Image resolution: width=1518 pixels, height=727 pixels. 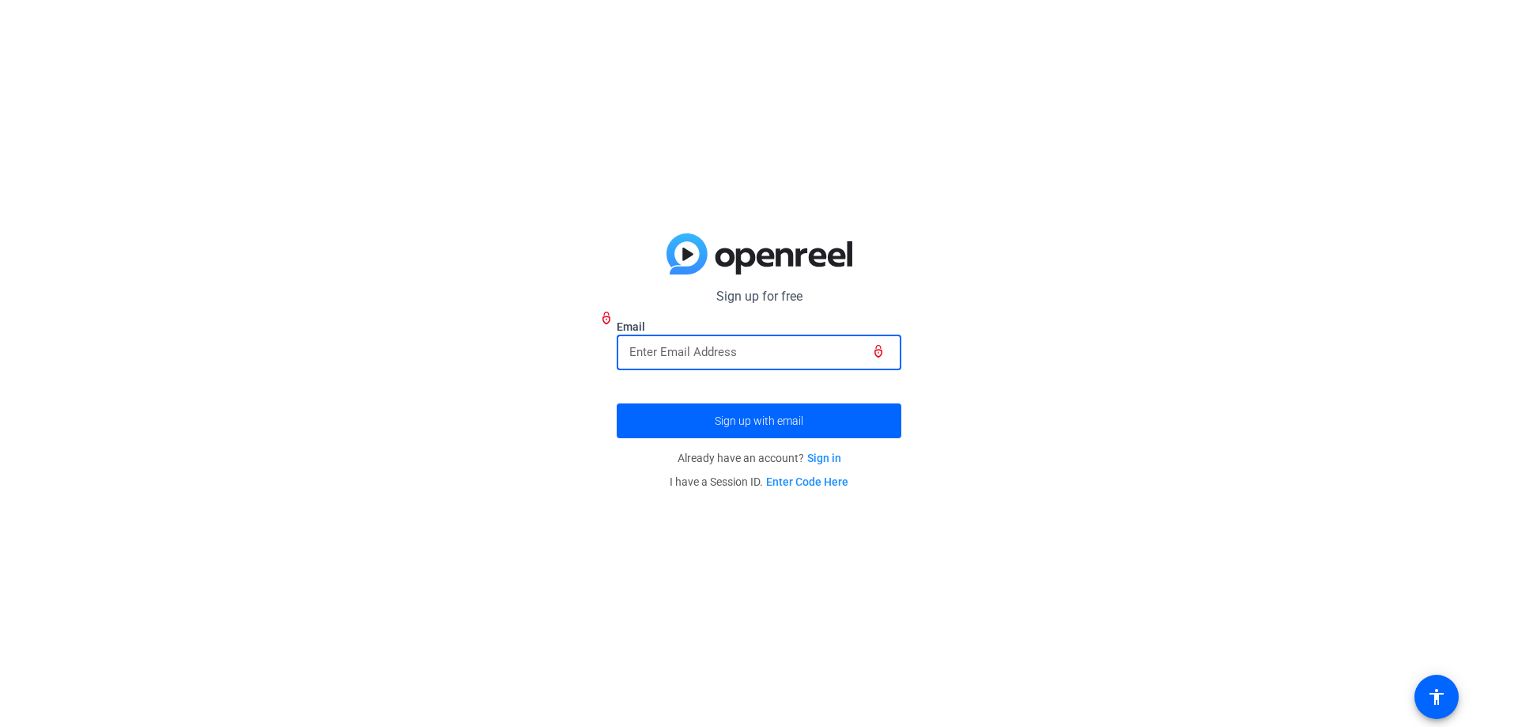 What do you see at coordinates (807, 481) in the screenshot?
I see `a: Enter Code Here` at bounding box center [807, 481].